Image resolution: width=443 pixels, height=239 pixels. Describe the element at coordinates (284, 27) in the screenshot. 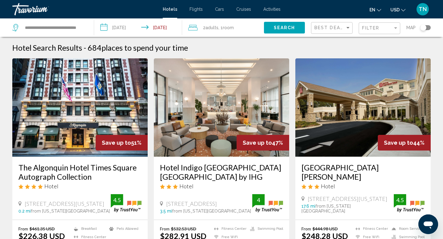

I see `button: Search` at that location.